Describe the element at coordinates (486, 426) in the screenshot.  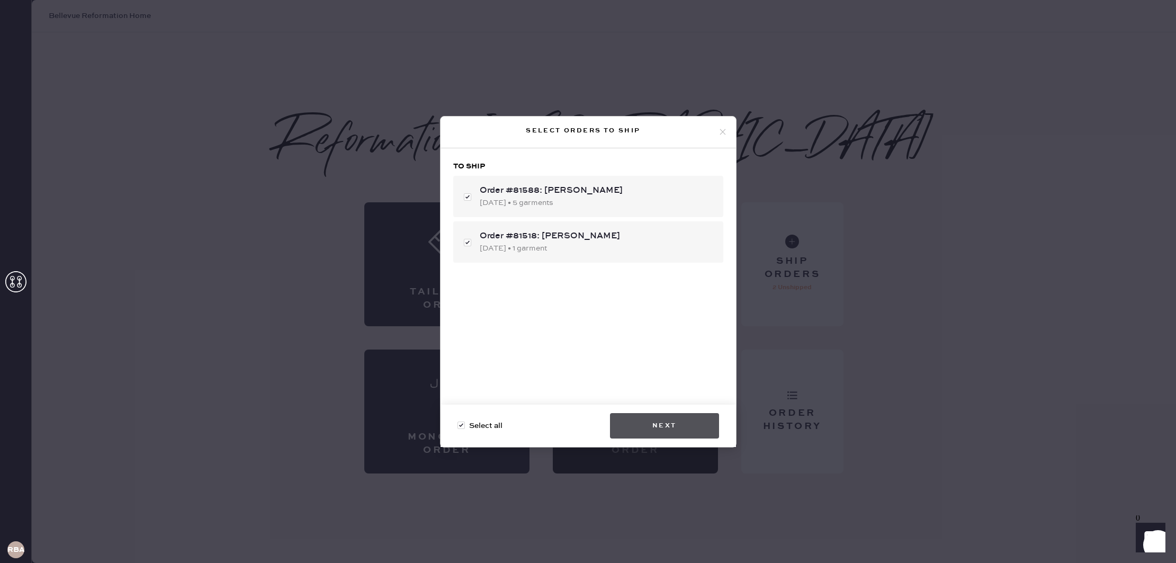
I see `span: Select all` at that location.